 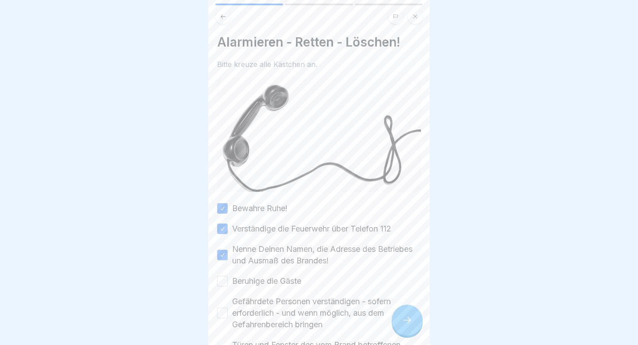 What do you see at coordinates (319, 64) in the screenshot?
I see `div: Bitte kreuze alle Kästchen an.` at bounding box center [319, 64].